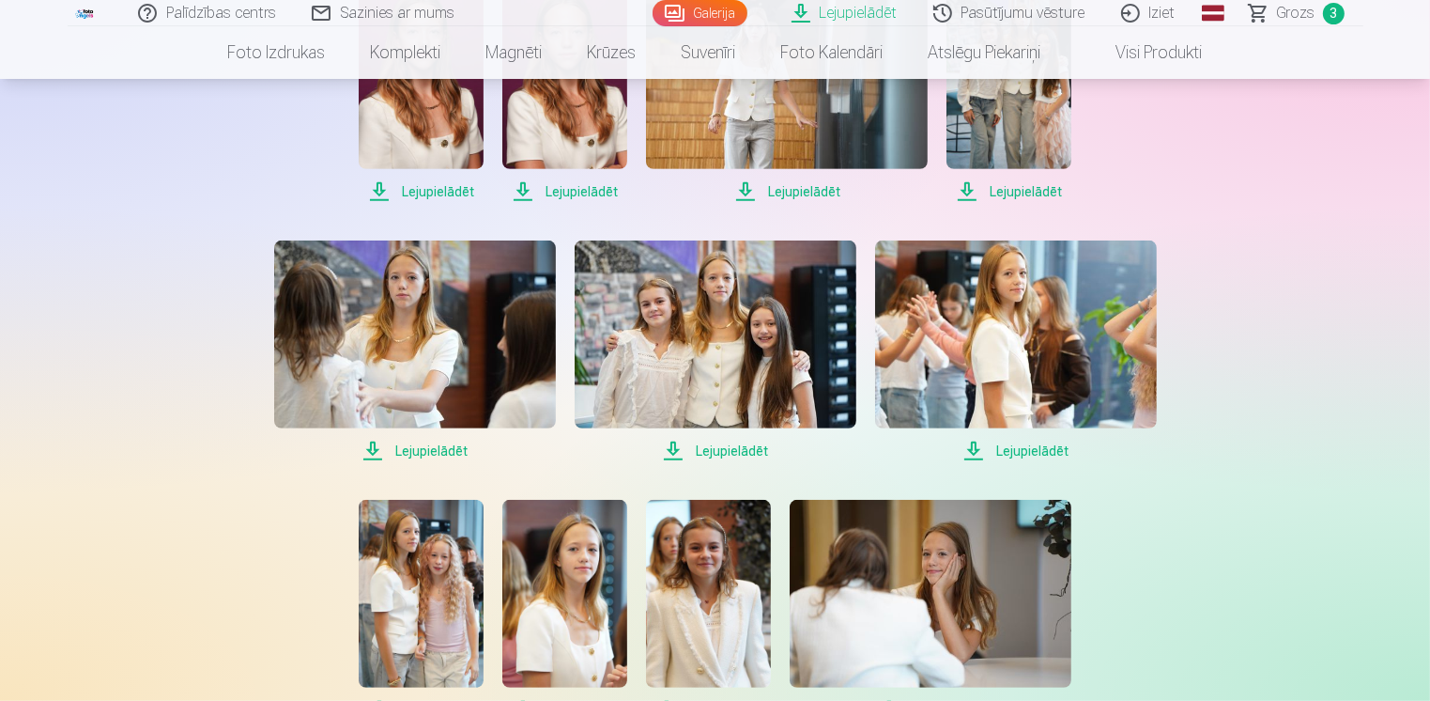 This screenshot has height=701, width=1430. Describe the element at coordinates (1333, 13) in the screenshot. I see `span: 3` at that location.